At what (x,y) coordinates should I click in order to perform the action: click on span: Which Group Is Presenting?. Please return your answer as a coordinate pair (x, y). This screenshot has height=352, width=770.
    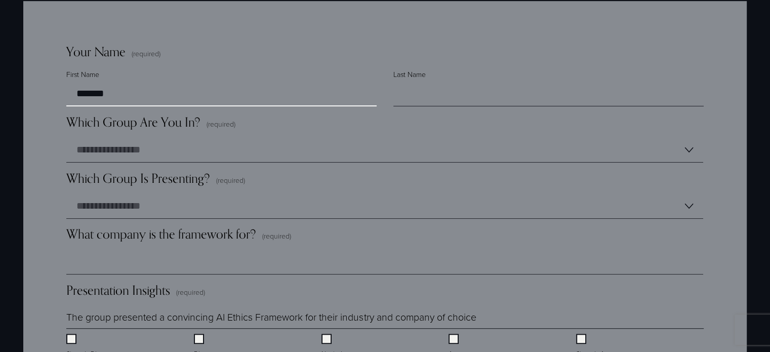
    Looking at the image, I should click on (138, 178).